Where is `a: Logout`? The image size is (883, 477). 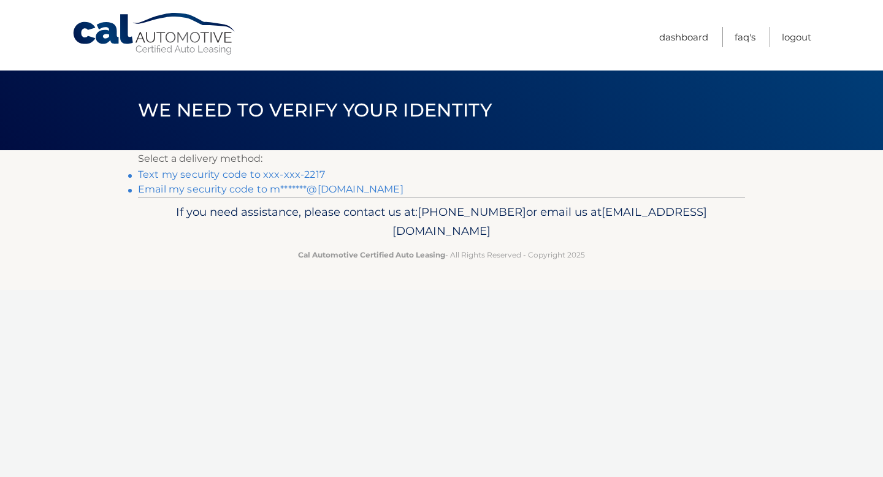
a: Logout is located at coordinates (797, 37).